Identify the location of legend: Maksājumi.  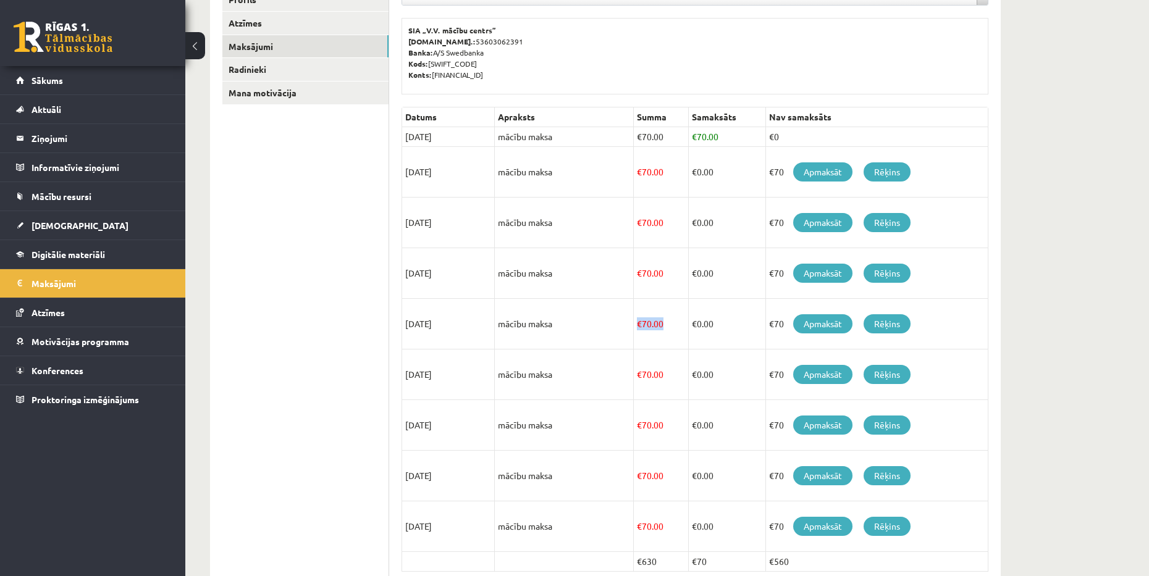
(101, 283).